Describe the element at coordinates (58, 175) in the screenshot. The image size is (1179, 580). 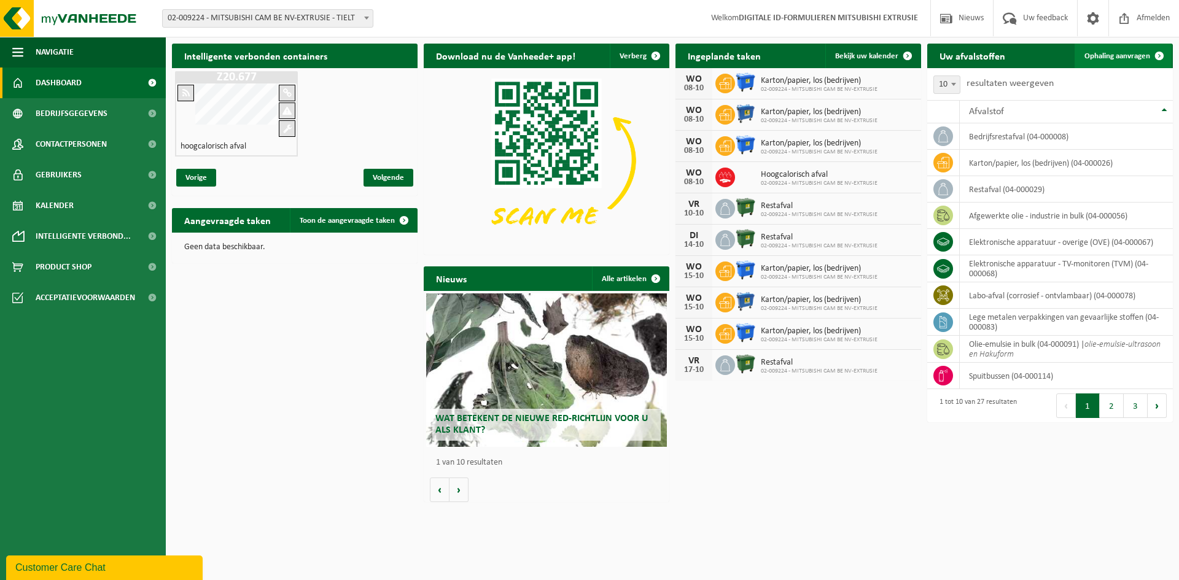
I see `span: Gebruikers` at that location.